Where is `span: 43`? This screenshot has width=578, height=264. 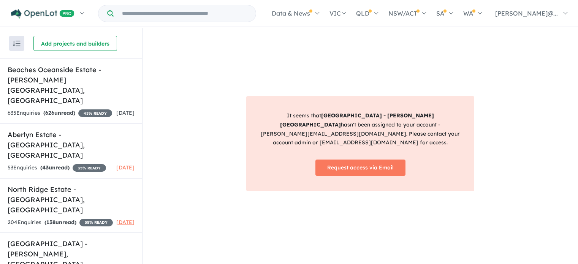 span: 43 is located at coordinates (45, 168).